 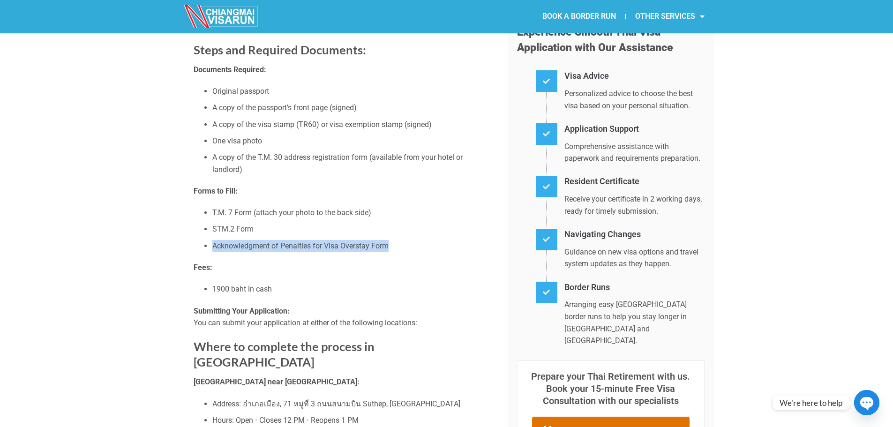 What do you see at coordinates (635, 234) in the screenshot?
I see `h4: Navigating Changes` at bounding box center [635, 234].